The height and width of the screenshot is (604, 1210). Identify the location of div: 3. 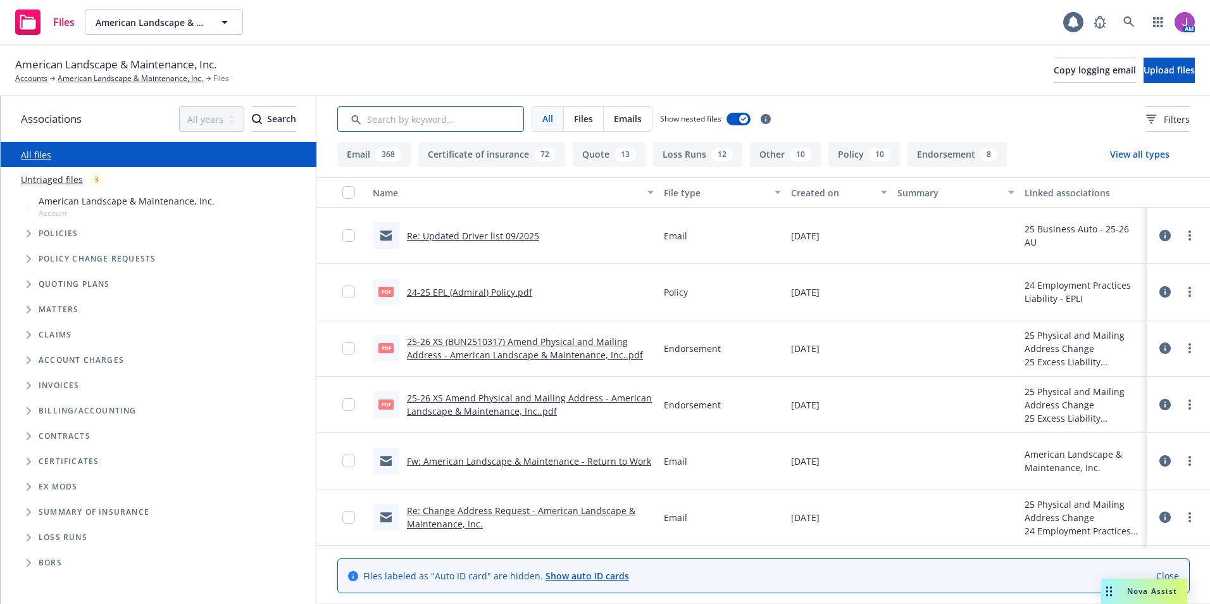
(96, 179).